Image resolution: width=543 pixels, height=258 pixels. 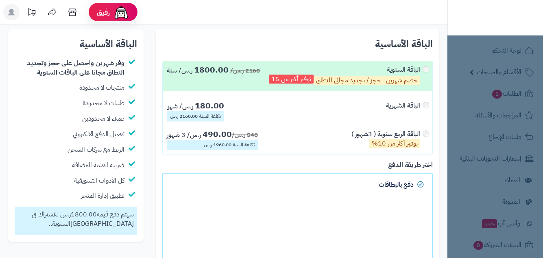 What do you see at coordinates (70, 68) in the screenshot?
I see `div: وفر شهرين واحصل على حجز وتجديد النطاق مجانا على الباقات السنوية` at bounding box center [70, 68].